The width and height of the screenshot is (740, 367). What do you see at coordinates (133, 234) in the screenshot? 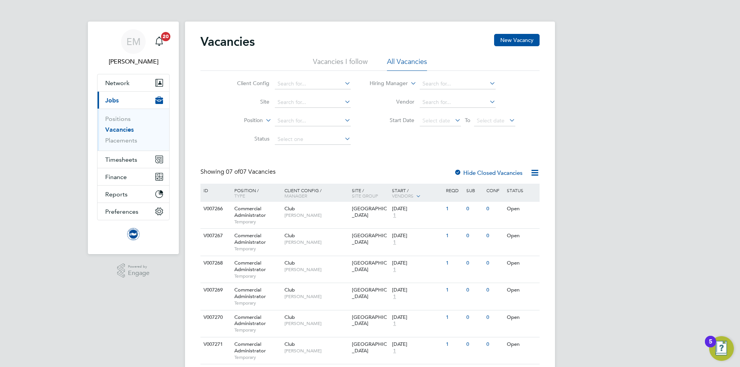
I see `img: brightonandhovealbion-logo-retina.png` at bounding box center [133, 234].